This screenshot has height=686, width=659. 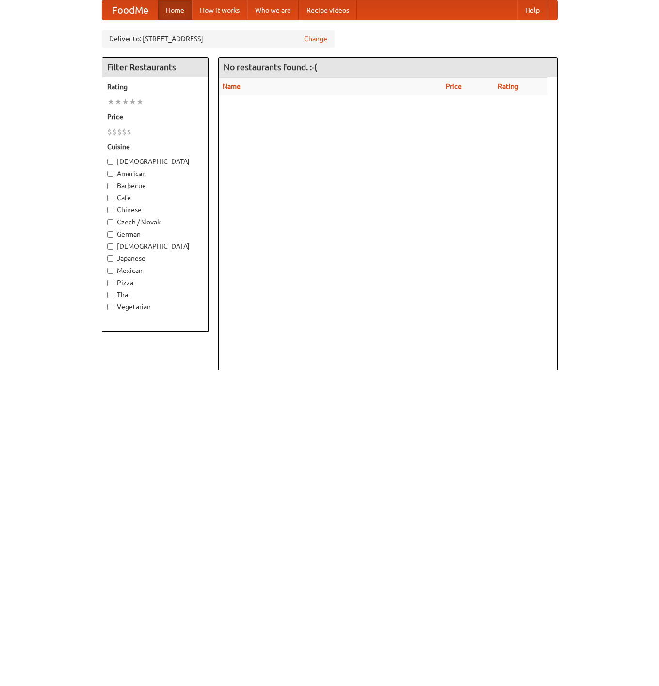 What do you see at coordinates (155, 283) in the screenshot?
I see `label: Pizza` at bounding box center [155, 283].